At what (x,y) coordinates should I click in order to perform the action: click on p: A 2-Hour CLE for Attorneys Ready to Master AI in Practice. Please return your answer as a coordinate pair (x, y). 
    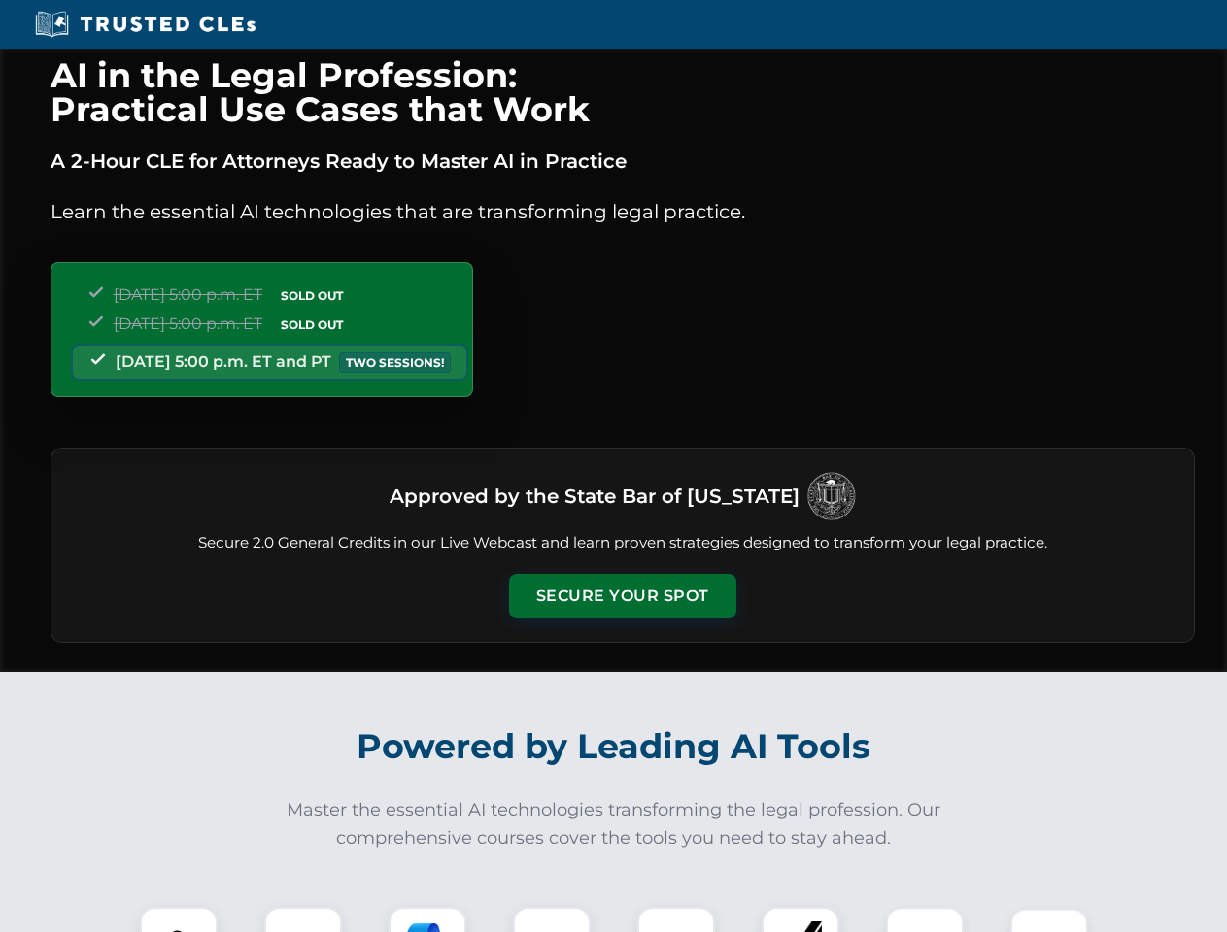
    Looking at the image, I should click on (623, 161).